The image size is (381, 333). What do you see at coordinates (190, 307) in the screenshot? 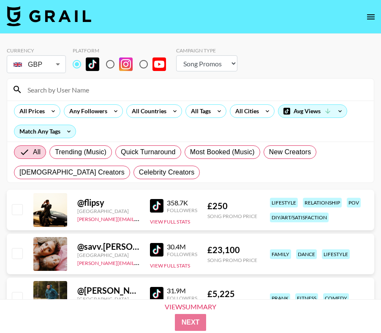
I see `div: View Summary` at bounding box center [190, 307].